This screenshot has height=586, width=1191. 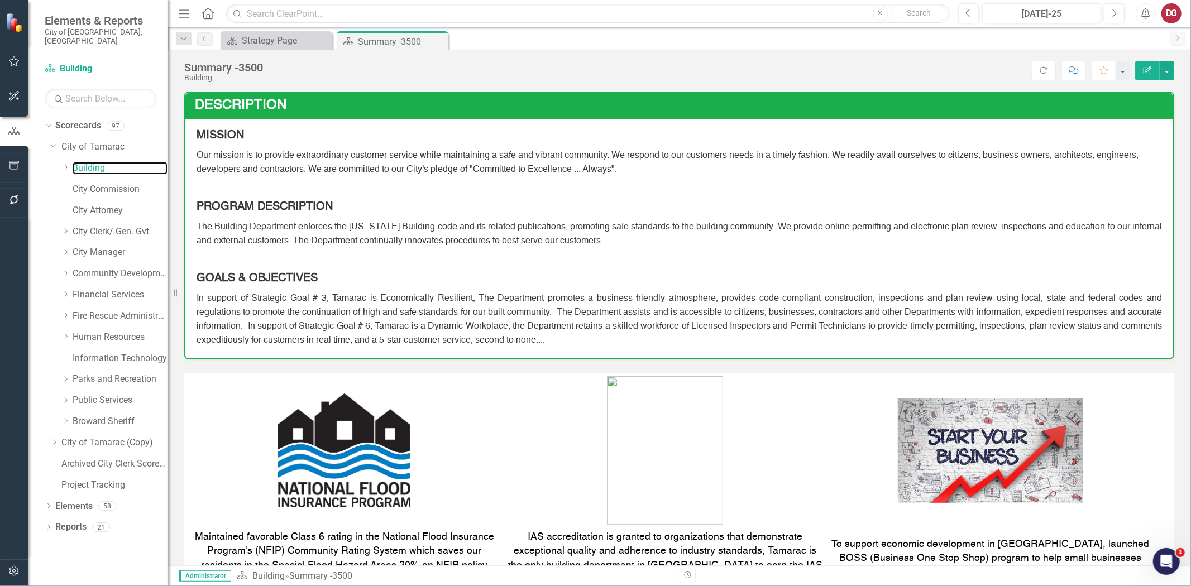 What do you see at coordinates (257, 279) in the screenshot?
I see `strong: GOALS & OBJECTIVES` at bounding box center [257, 279].